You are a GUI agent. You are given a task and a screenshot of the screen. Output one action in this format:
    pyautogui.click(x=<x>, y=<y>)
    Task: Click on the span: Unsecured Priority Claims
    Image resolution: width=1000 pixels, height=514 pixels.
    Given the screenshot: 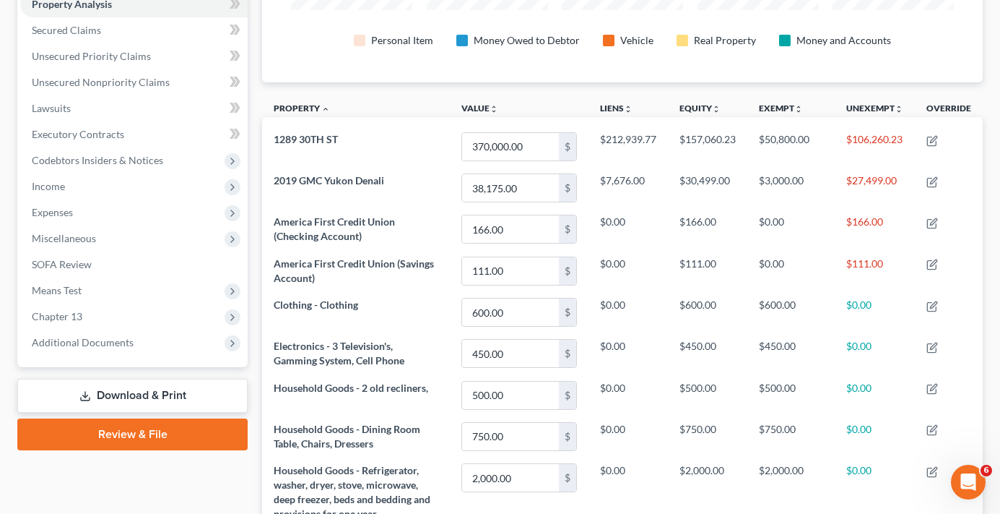 What is the action you would take?
    pyautogui.click(x=91, y=56)
    